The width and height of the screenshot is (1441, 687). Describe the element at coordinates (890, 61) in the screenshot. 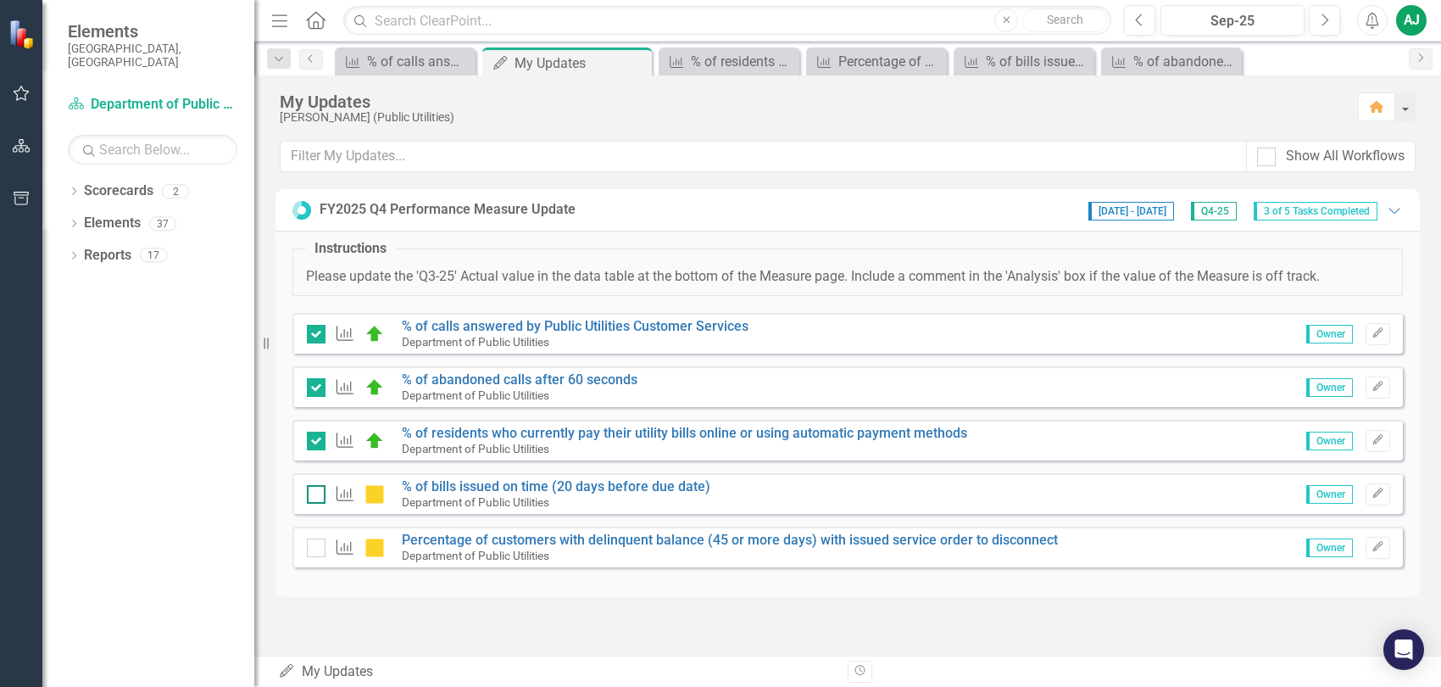

I see `div: Percentage of customers with delinquent balance (45 or more days) with issued service order to di...` at that location.